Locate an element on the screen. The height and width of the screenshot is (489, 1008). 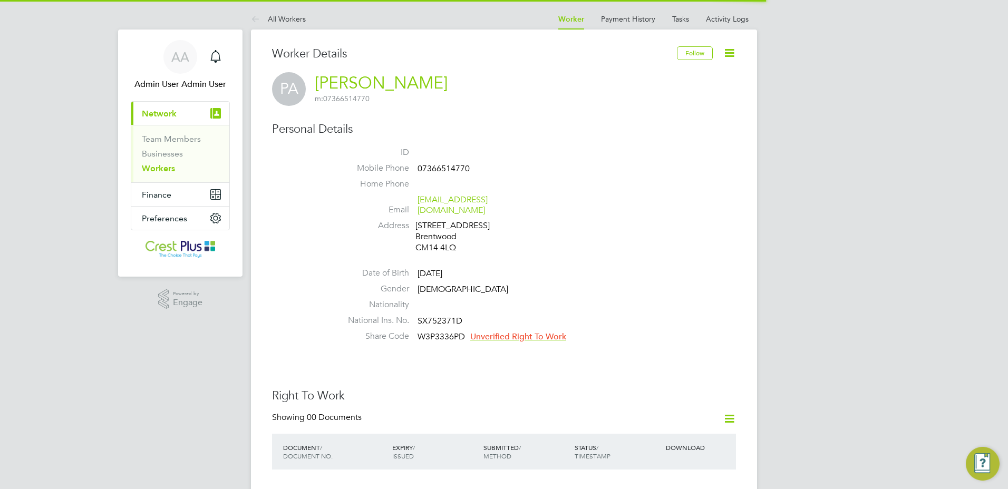
button: Engage Resource Center is located at coordinates (982, 464).